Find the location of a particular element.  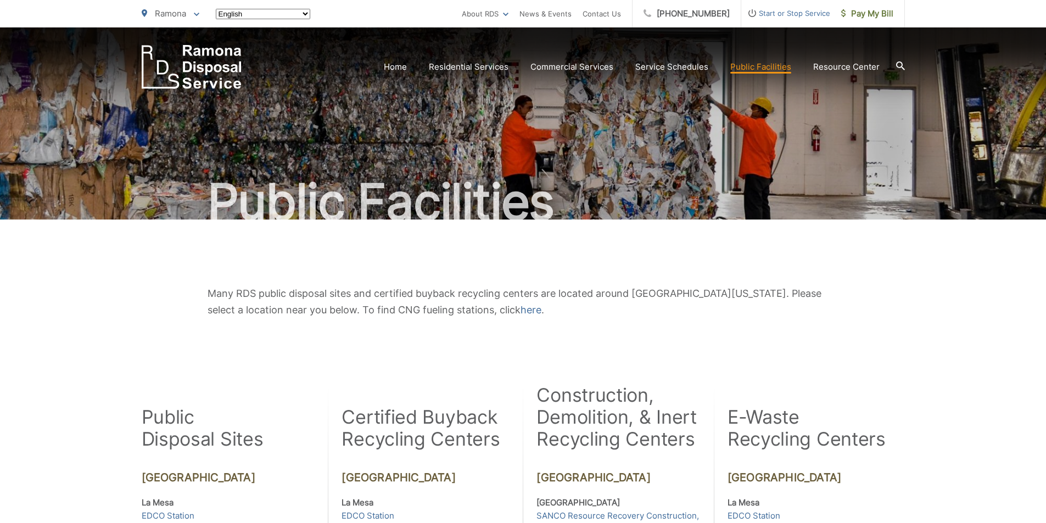

h1: Public Facilities is located at coordinates (523, 202).